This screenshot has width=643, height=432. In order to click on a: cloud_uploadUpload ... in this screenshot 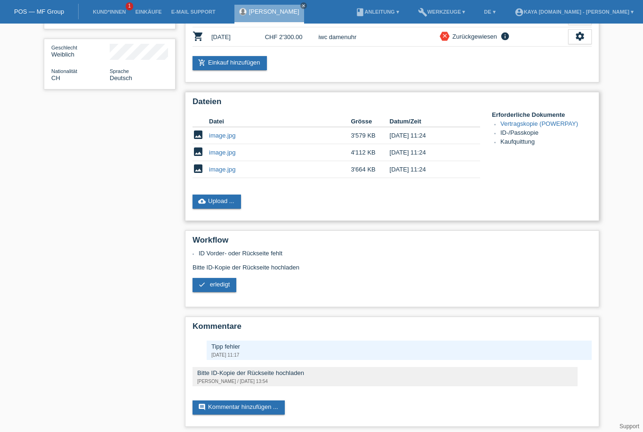, I will do `click(217, 202)`.